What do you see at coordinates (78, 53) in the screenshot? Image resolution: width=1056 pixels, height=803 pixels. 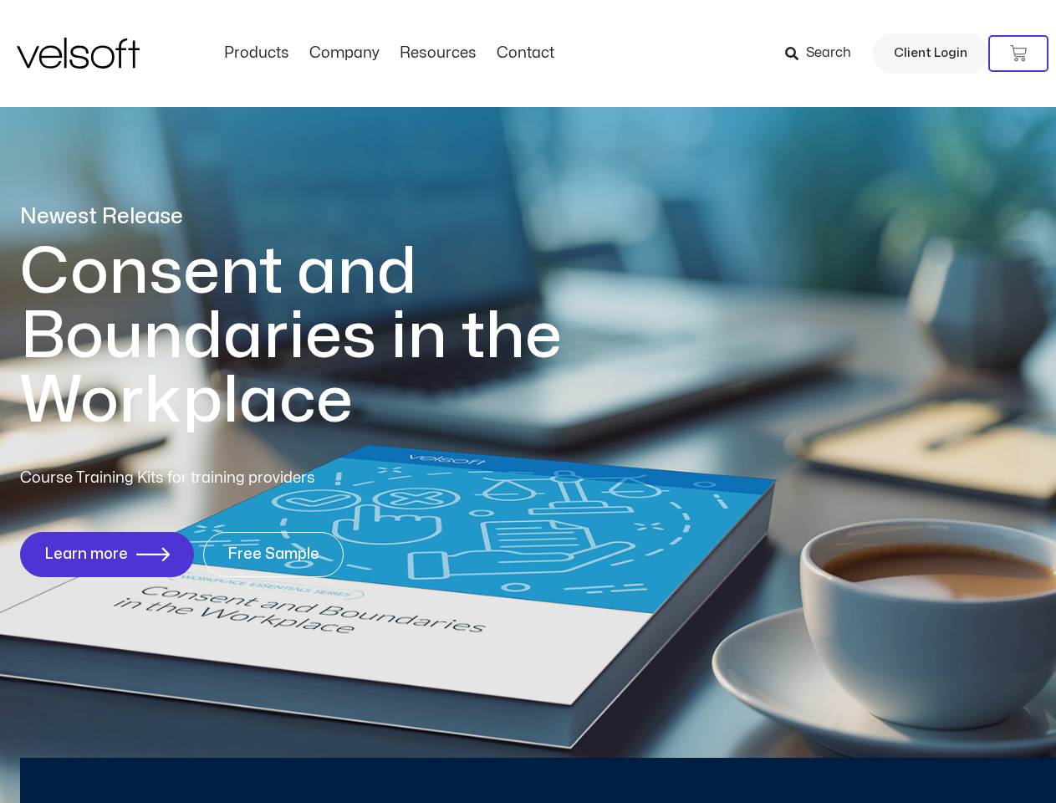 I see `img: Velsoft Training Materials` at bounding box center [78, 53].